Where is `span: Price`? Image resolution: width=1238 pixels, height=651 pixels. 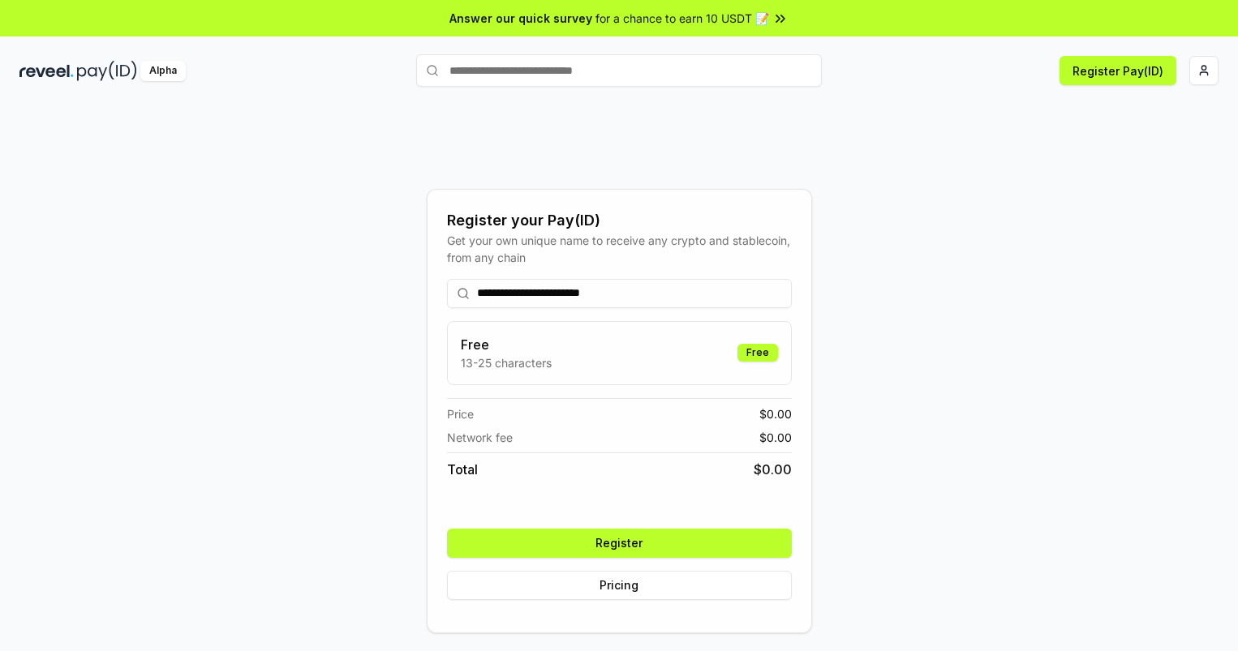
span: Price is located at coordinates (460, 414).